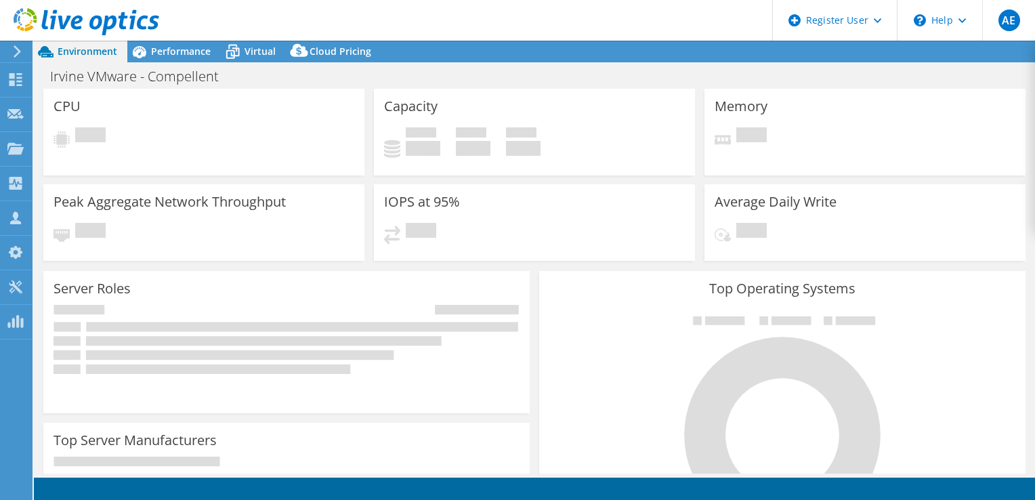  Describe the element at coordinates (142, 77) in the screenshot. I see `h1: Irvine VMware - Compellent` at that location.